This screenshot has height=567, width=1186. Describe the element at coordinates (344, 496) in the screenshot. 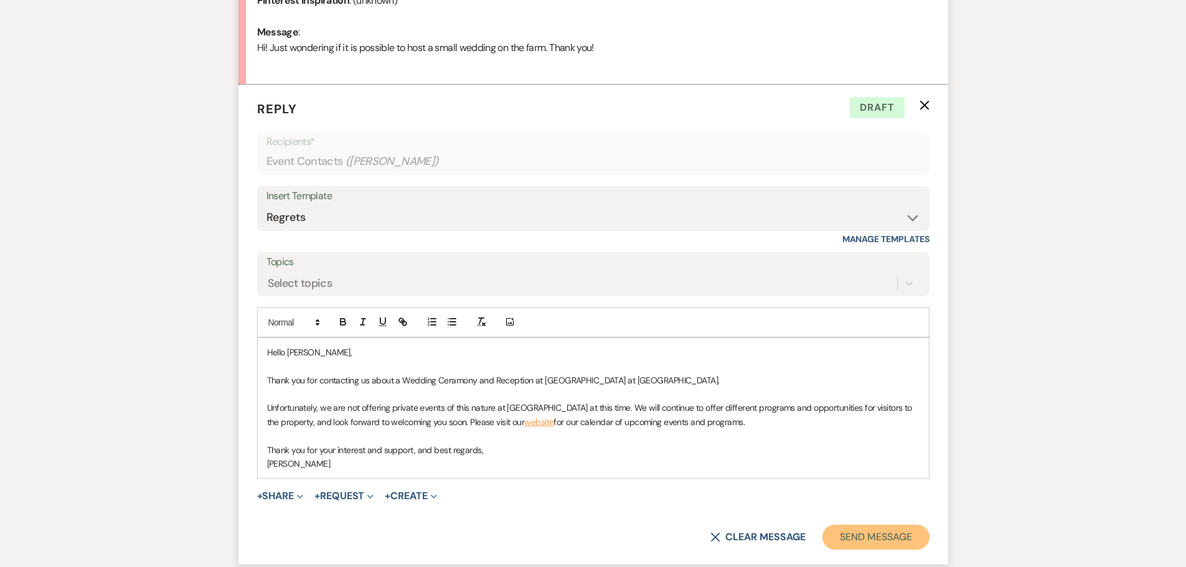

I see `button: Request` at that location.